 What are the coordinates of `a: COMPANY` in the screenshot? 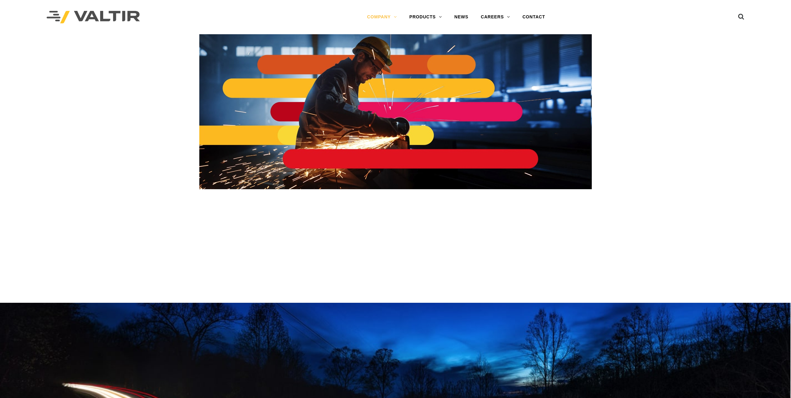 It's located at (382, 17).